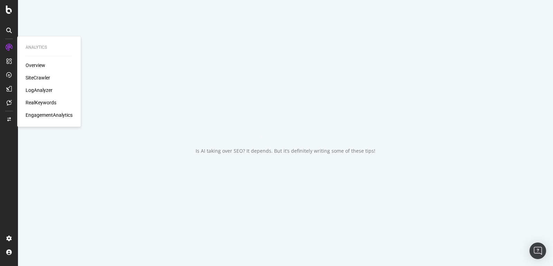  What do you see at coordinates (285, 124) in the screenshot?
I see `div: animation` at bounding box center [285, 124].